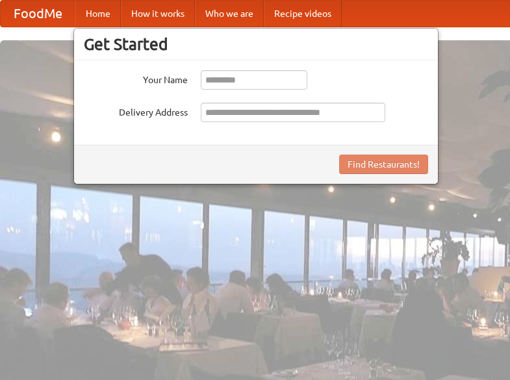 The width and height of the screenshot is (510, 380). I want to click on button: Find Restaurants!, so click(383, 164).